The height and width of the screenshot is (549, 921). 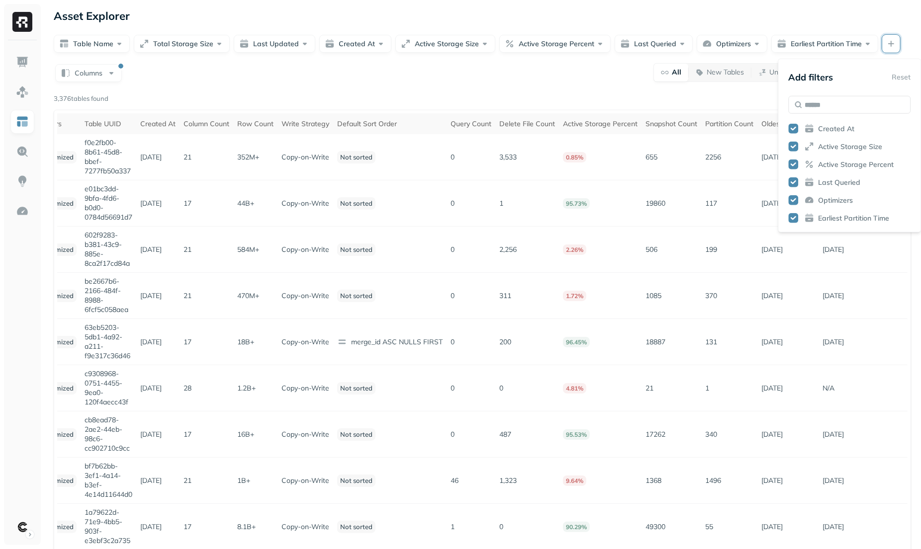 What do you see at coordinates (574, 481) in the screenshot?
I see `p: 9.64%` at bounding box center [574, 481].